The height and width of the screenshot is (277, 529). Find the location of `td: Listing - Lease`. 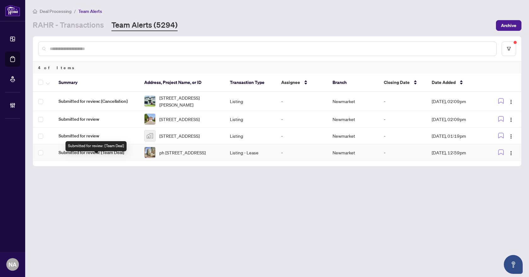

td: Listing - Lease is located at coordinates (250, 153).